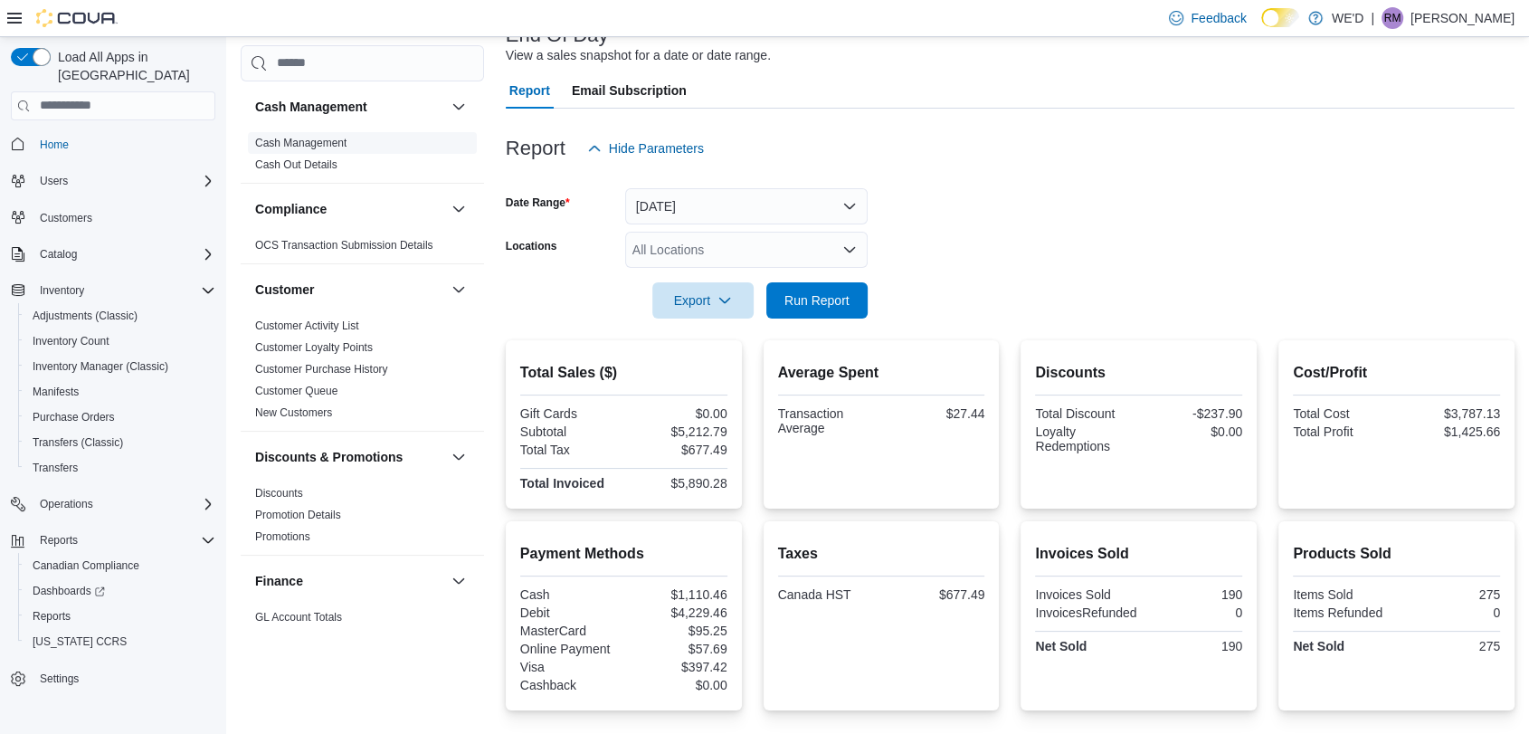 The width and height of the screenshot is (1529, 734). I want to click on h3: Discounts & Promotions, so click(329, 457).